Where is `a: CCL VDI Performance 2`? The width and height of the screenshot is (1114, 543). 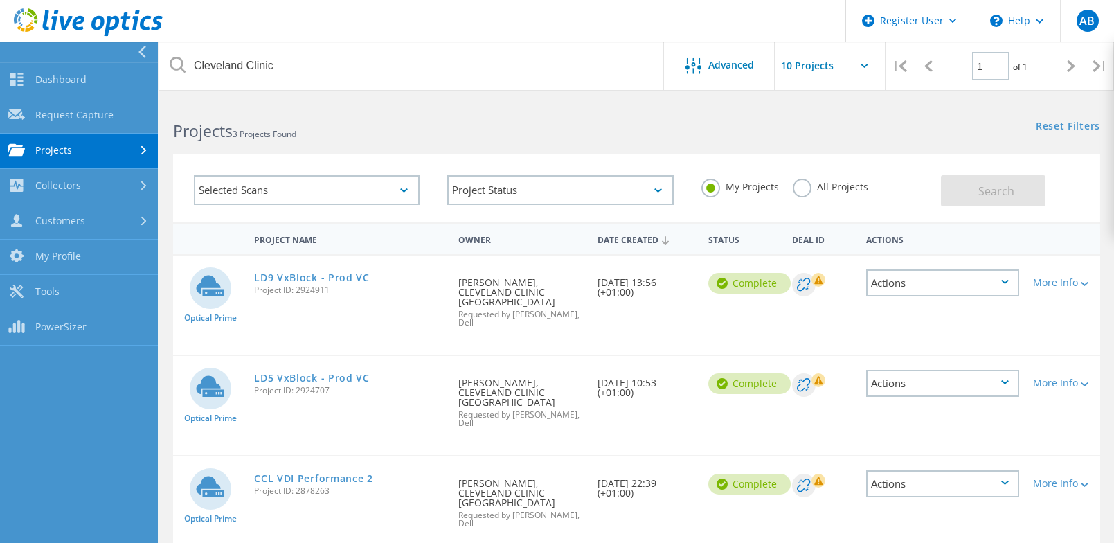 a: CCL VDI Performance 2 is located at coordinates (314, 478).